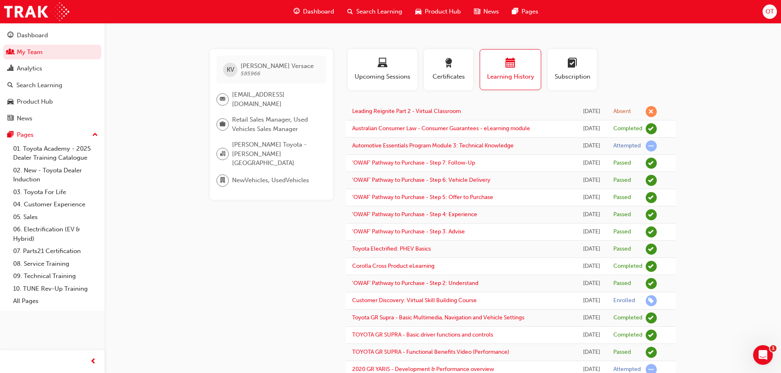 The width and height of the screenshot is (781, 373). What do you see at coordinates (350, 11) in the screenshot?
I see `span: search-icon` at bounding box center [350, 11].